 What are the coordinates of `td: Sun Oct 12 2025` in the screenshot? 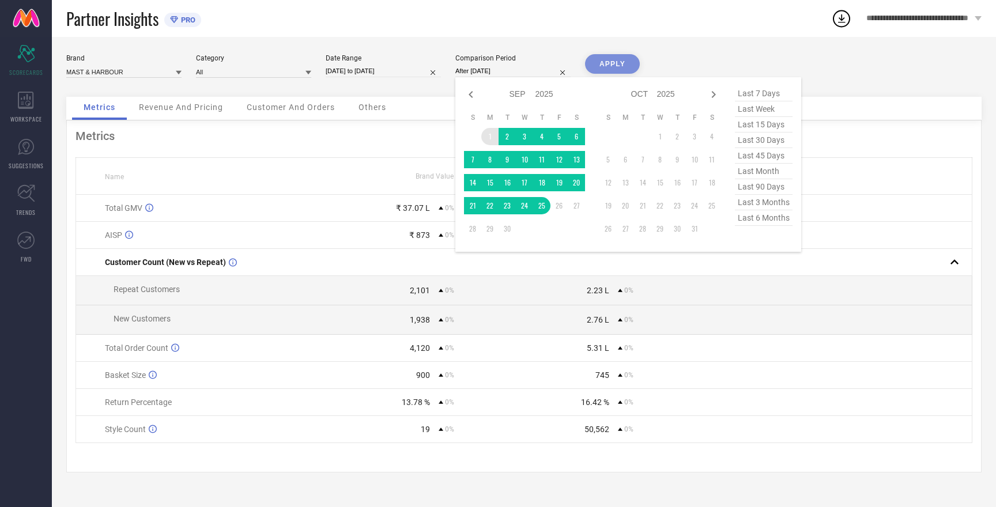 It's located at (608, 183).